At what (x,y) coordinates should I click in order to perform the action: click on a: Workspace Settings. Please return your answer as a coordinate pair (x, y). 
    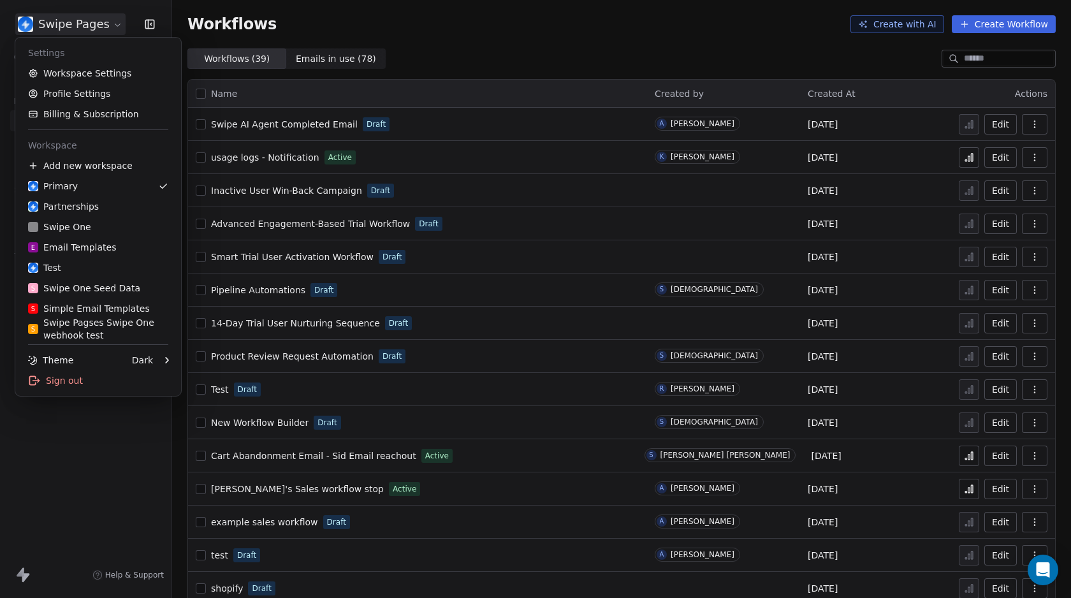
    Looking at the image, I should click on (98, 73).